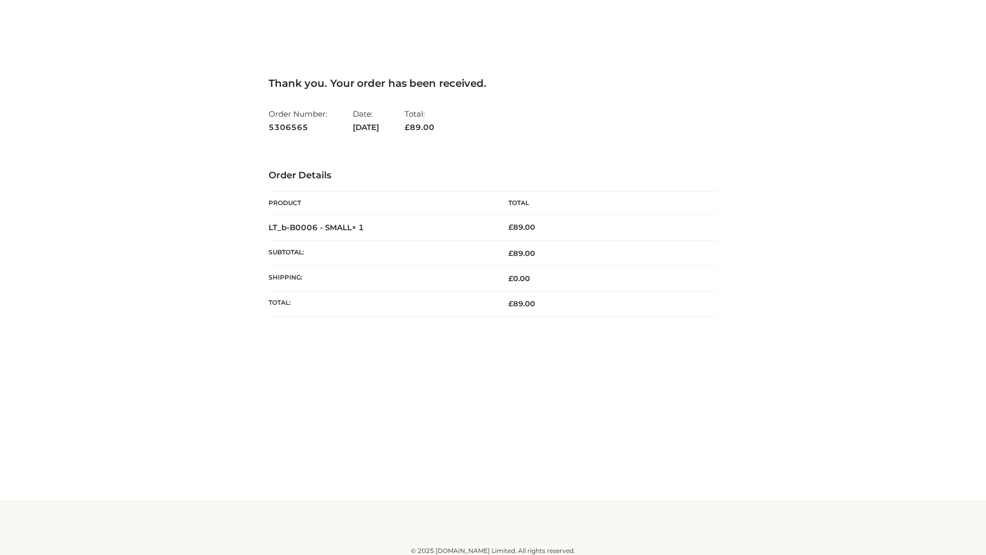  I want to click on li: Total:, so click(420, 120).